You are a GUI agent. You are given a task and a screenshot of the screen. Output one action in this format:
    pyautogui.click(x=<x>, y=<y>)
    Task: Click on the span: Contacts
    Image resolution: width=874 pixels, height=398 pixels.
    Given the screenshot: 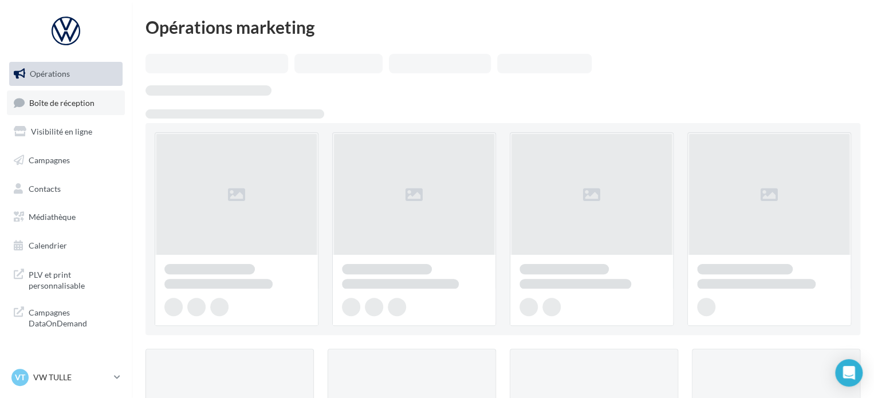 What is the action you would take?
    pyautogui.click(x=45, y=188)
    